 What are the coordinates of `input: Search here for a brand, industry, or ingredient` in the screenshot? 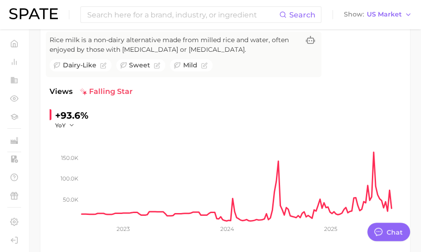 It's located at (183, 15).